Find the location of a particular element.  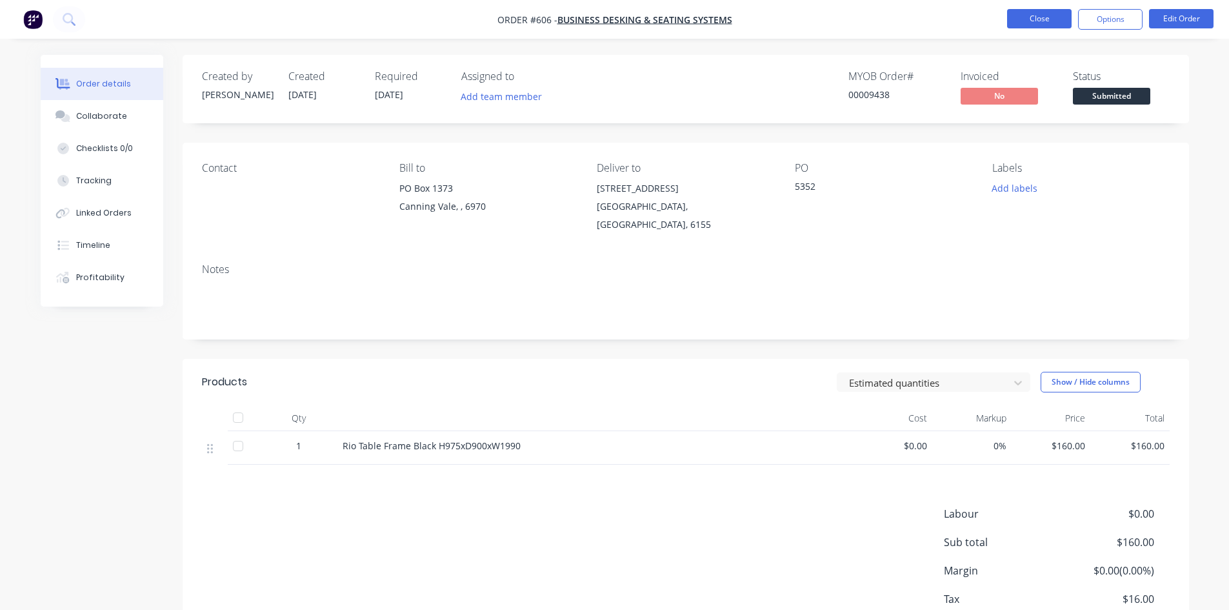

button: Linked Orders is located at coordinates (102, 213).